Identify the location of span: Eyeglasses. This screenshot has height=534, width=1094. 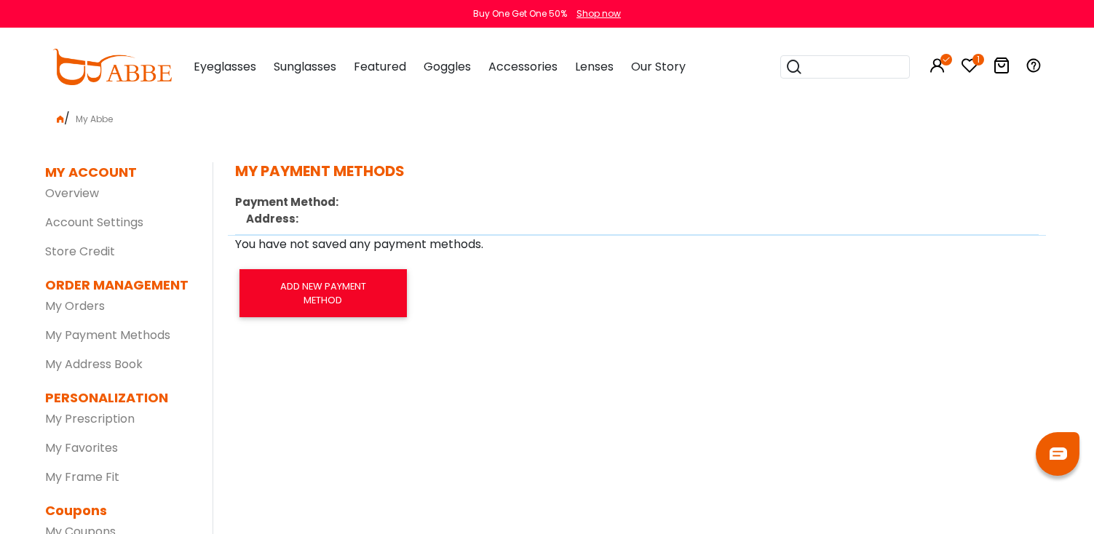
(225, 66).